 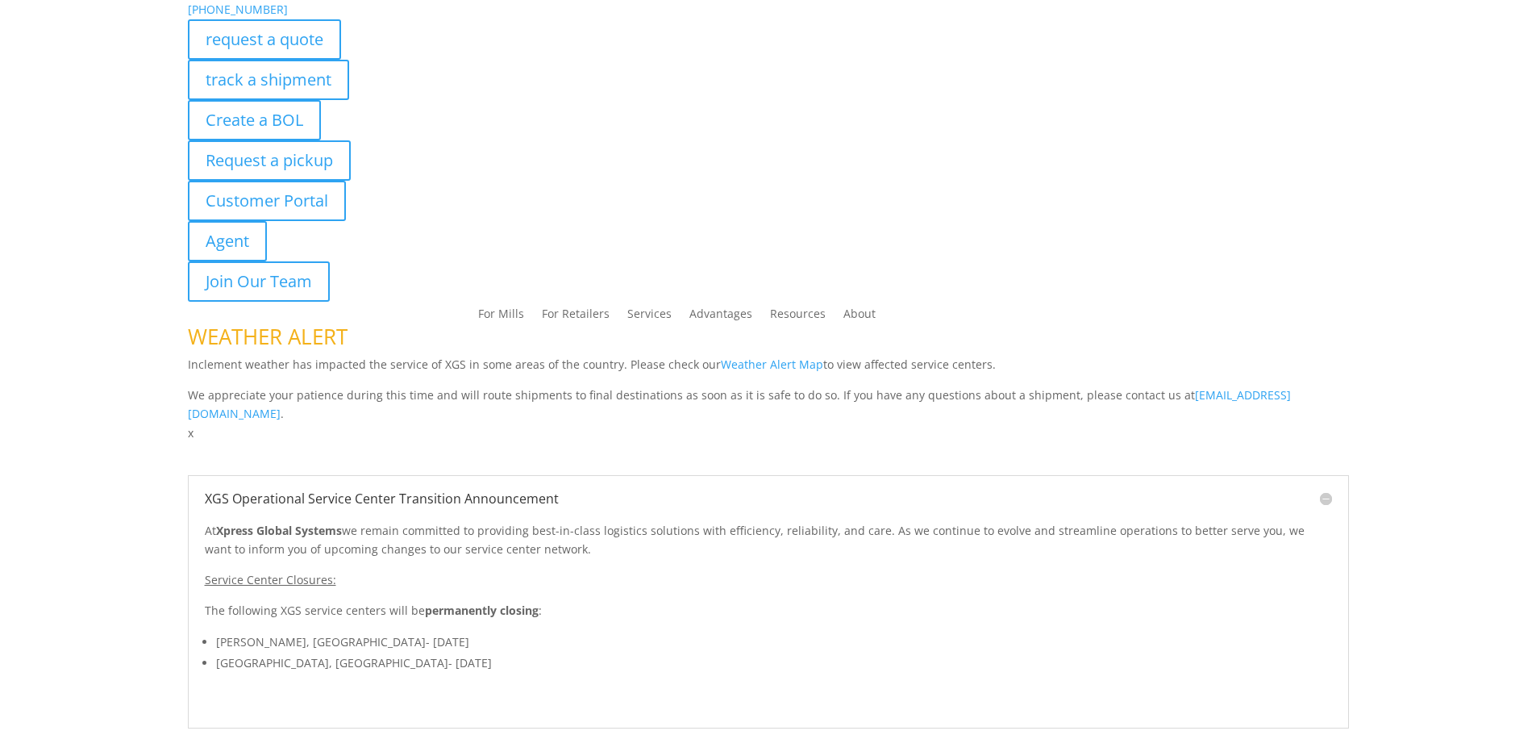 What do you see at coordinates (264, 40) in the screenshot?
I see `a: request a quote` at bounding box center [264, 40].